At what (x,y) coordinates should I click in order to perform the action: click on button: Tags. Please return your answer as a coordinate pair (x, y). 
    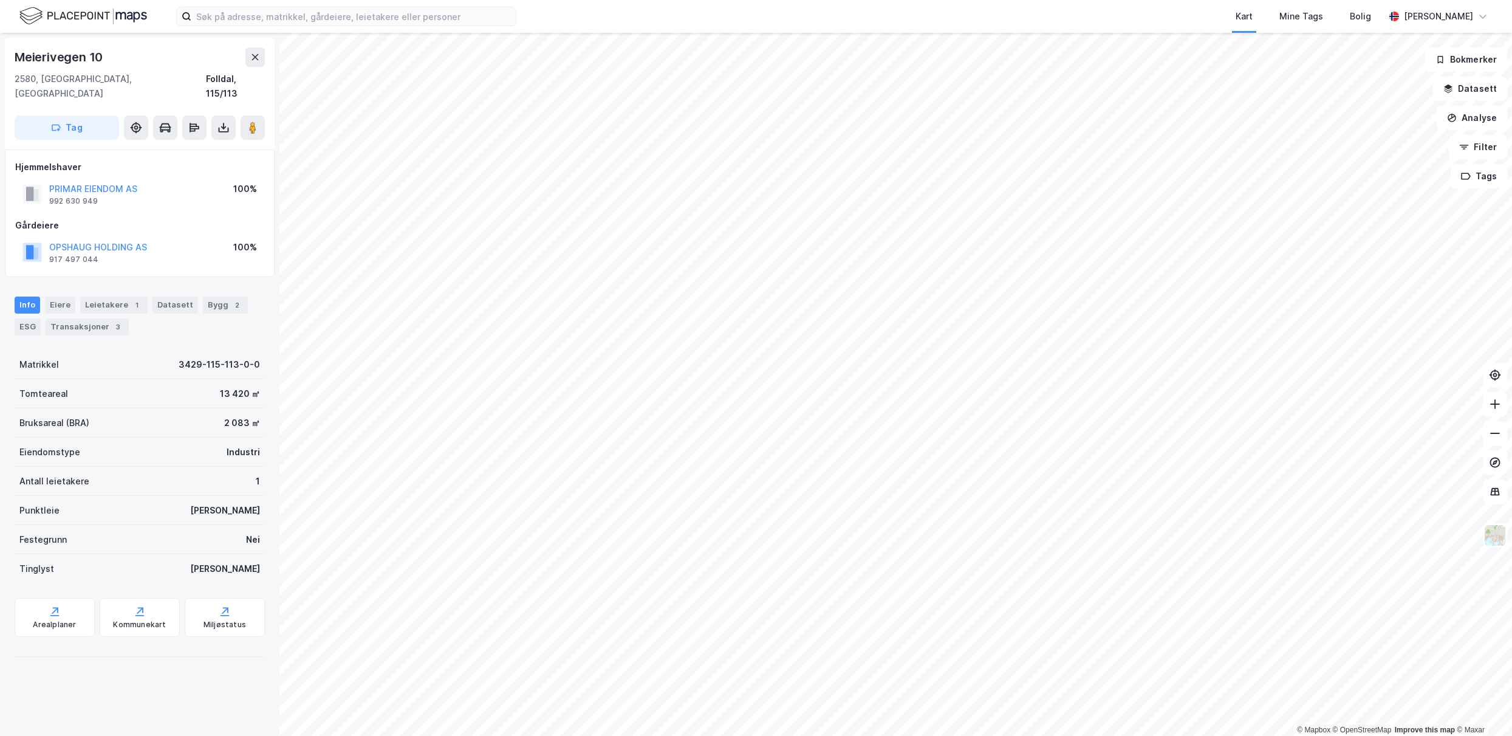
    Looking at the image, I should click on (1478, 176).